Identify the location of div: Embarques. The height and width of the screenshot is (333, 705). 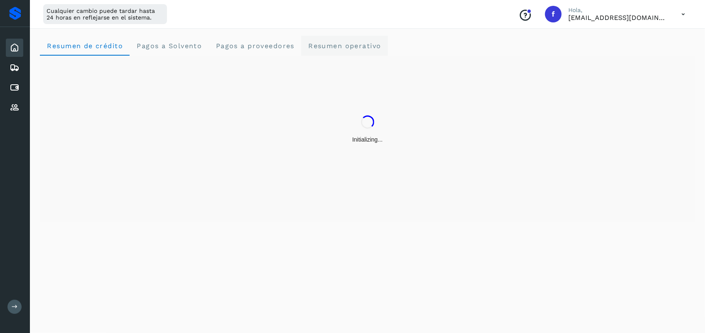
(15, 68).